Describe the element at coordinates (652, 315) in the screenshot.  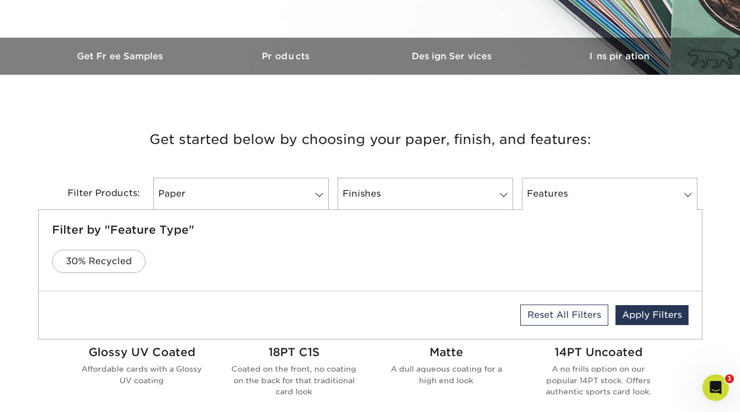
I see `a: Apply Filters` at that location.